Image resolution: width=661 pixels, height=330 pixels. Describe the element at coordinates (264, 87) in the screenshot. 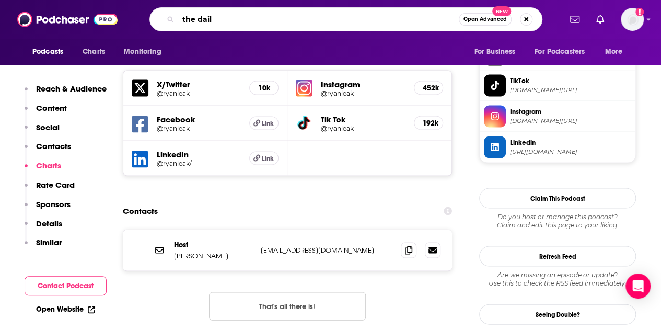

I see `h5: 10k` at that location.